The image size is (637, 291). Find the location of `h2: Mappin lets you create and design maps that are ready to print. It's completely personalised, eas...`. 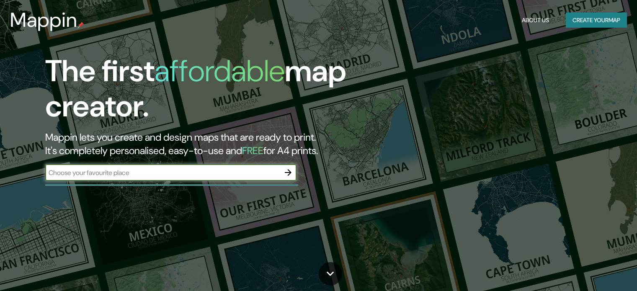

h2: Mappin lets you create and design maps that are ready to print. It's completely personalised, eas... is located at coordinates (204, 144).